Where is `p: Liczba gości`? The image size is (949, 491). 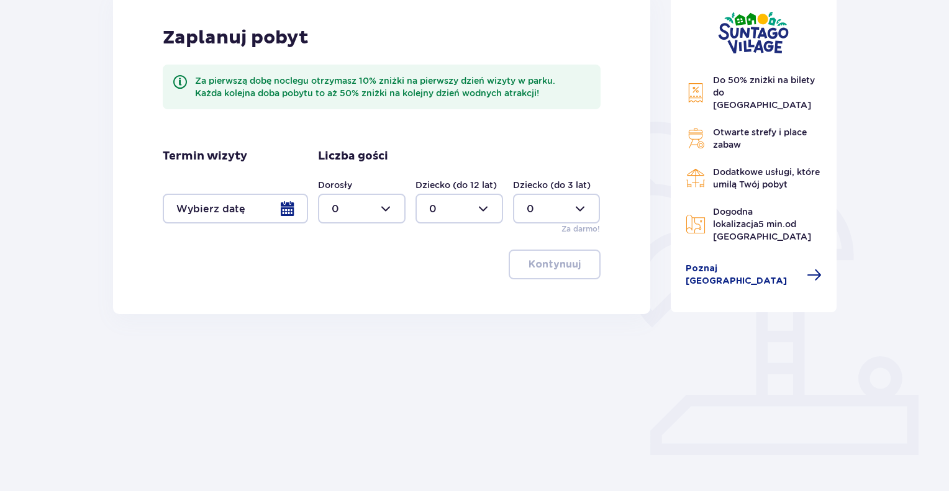 p: Liczba gości is located at coordinates (353, 156).